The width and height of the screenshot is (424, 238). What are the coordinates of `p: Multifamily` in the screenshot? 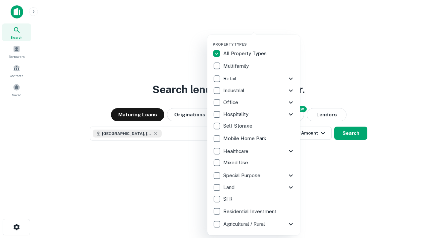 It's located at (236, 66).